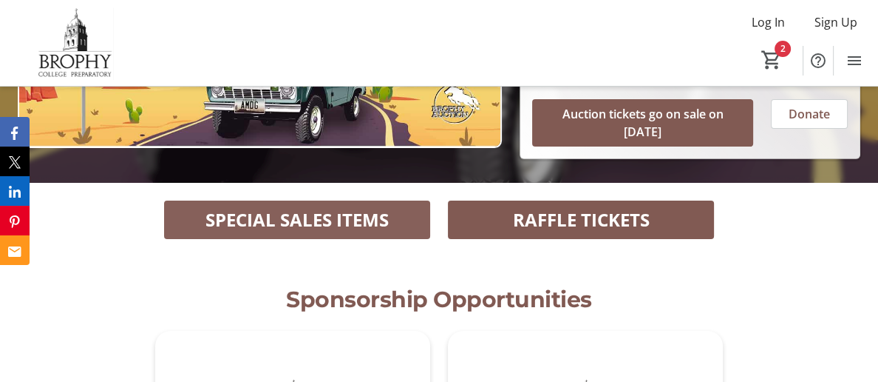  I want to click on span: RAFFLE TICKETS, so click(581, 220).